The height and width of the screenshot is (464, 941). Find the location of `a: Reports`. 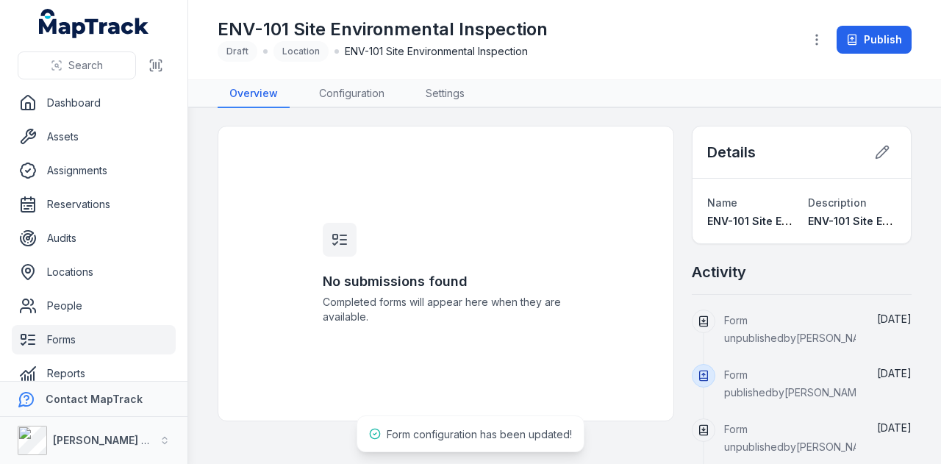

a: Reports is located at coordinates (93, 373).